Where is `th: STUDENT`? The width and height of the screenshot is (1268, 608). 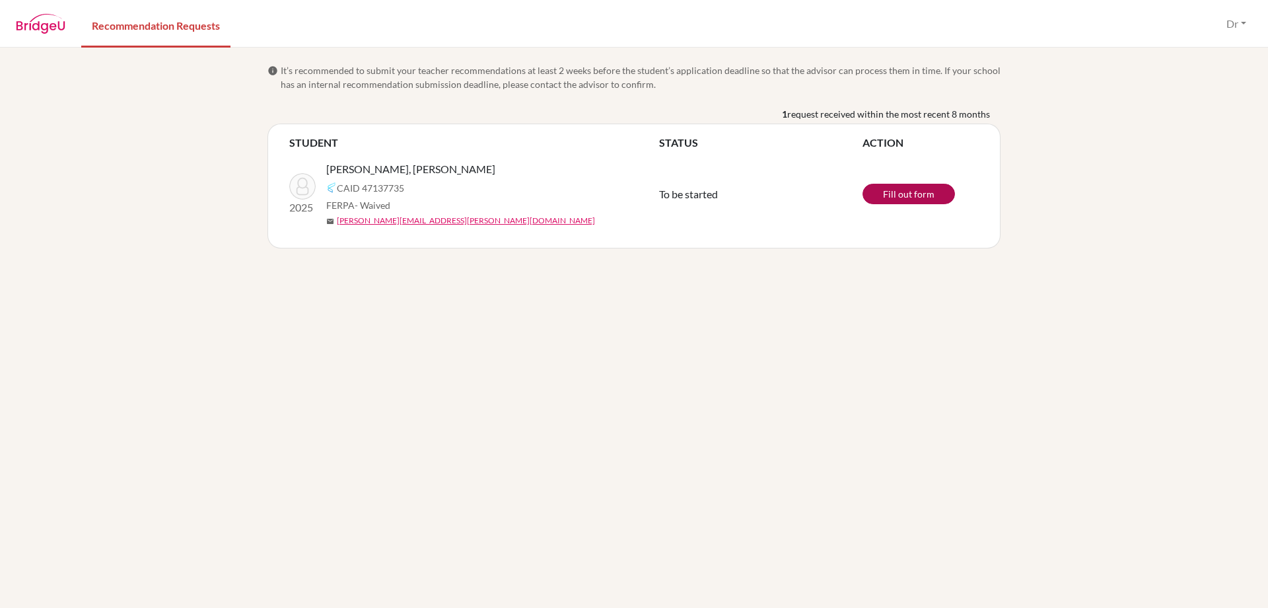 th: STUDENT is located at coordinates (474, 143).